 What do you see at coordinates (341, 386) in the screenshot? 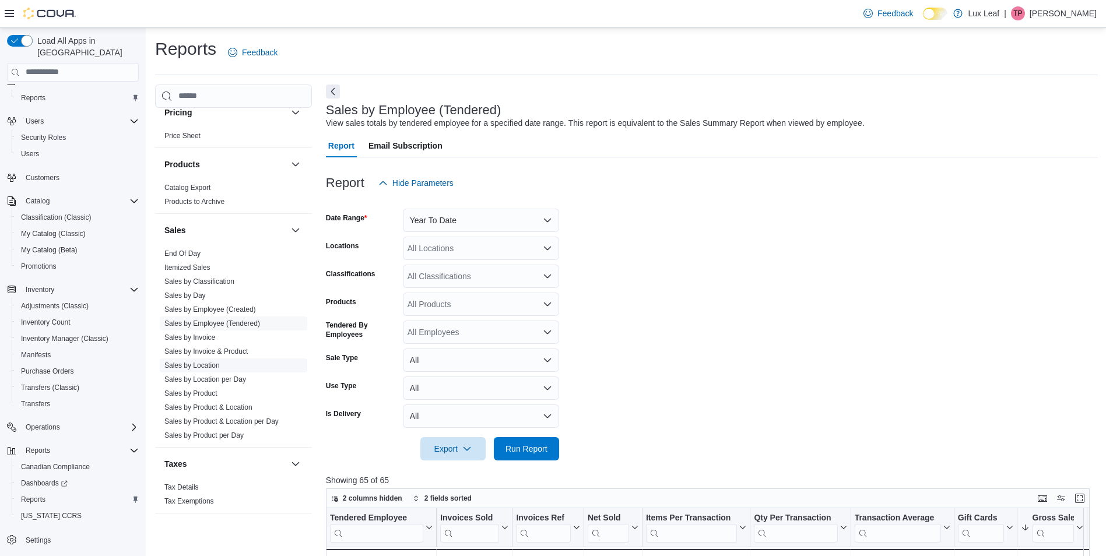
I see `label: Use Type` at bounding box center [341, 386].